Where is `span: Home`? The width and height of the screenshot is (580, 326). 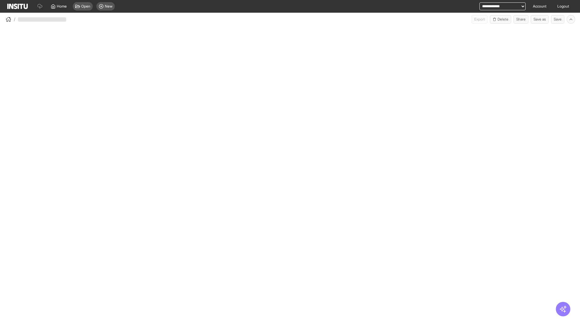 span: Home is located at coordinates (62, 6).